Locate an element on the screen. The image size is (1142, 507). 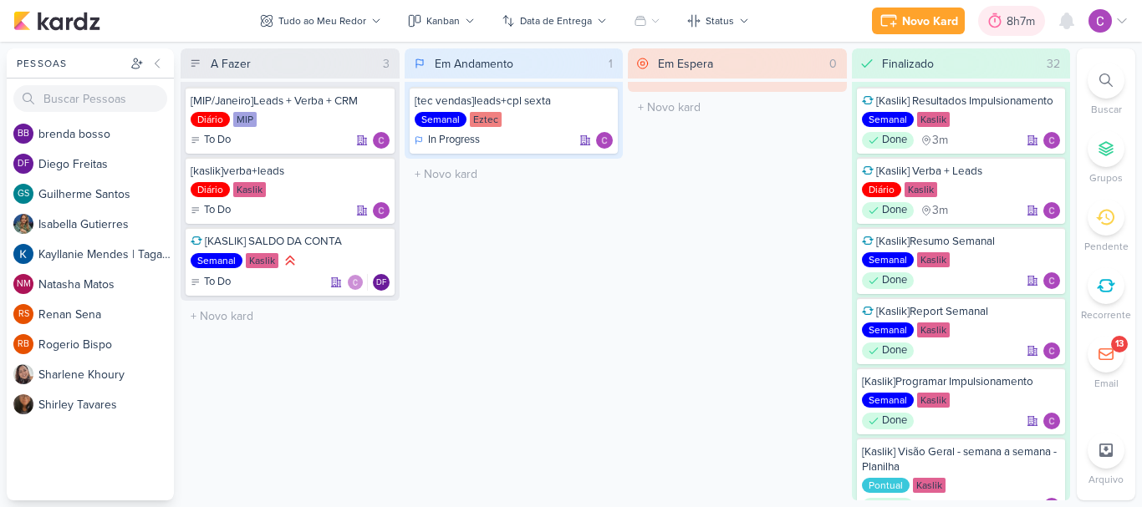
div: S h a r l e n e K h o u r y is located at coordinates (106, 375).